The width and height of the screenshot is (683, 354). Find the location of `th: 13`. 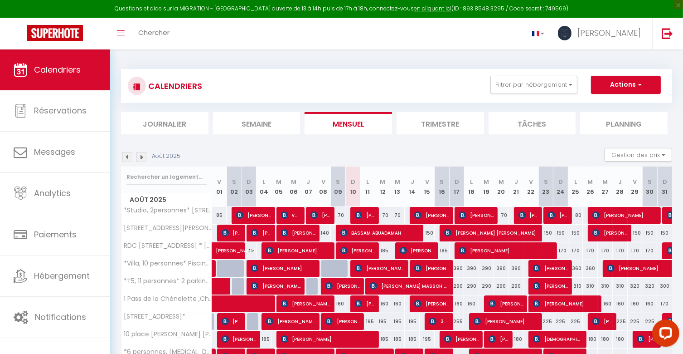

th: 13 is located at coordinates (398, 186).